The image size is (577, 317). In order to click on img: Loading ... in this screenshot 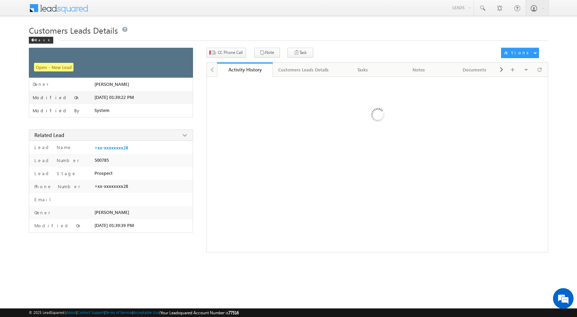, I will do `click(377, 116)`.